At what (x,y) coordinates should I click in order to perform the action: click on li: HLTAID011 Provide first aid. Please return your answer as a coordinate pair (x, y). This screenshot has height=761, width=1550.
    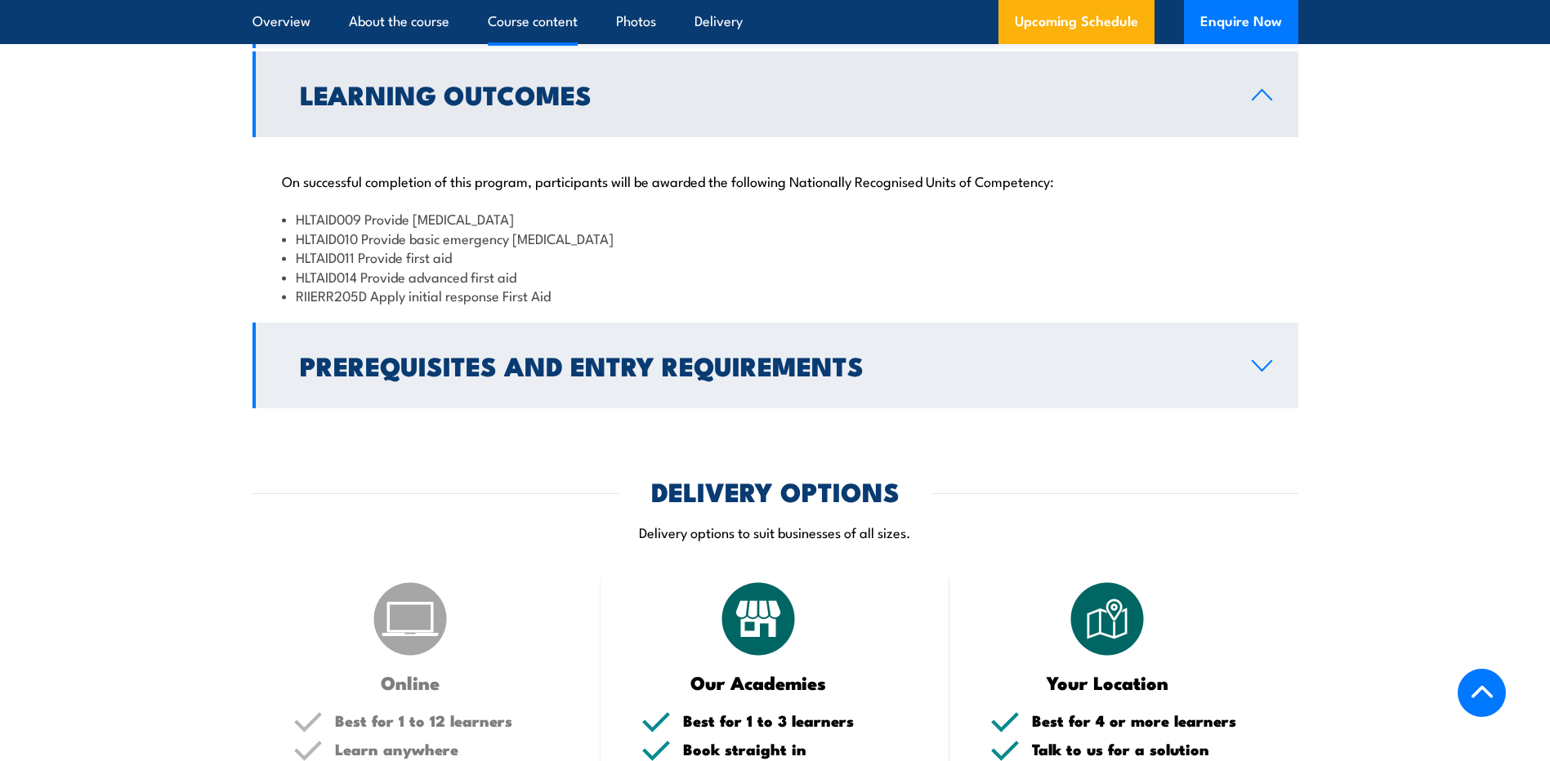
    Looking at the image, I should click on (775, 257).